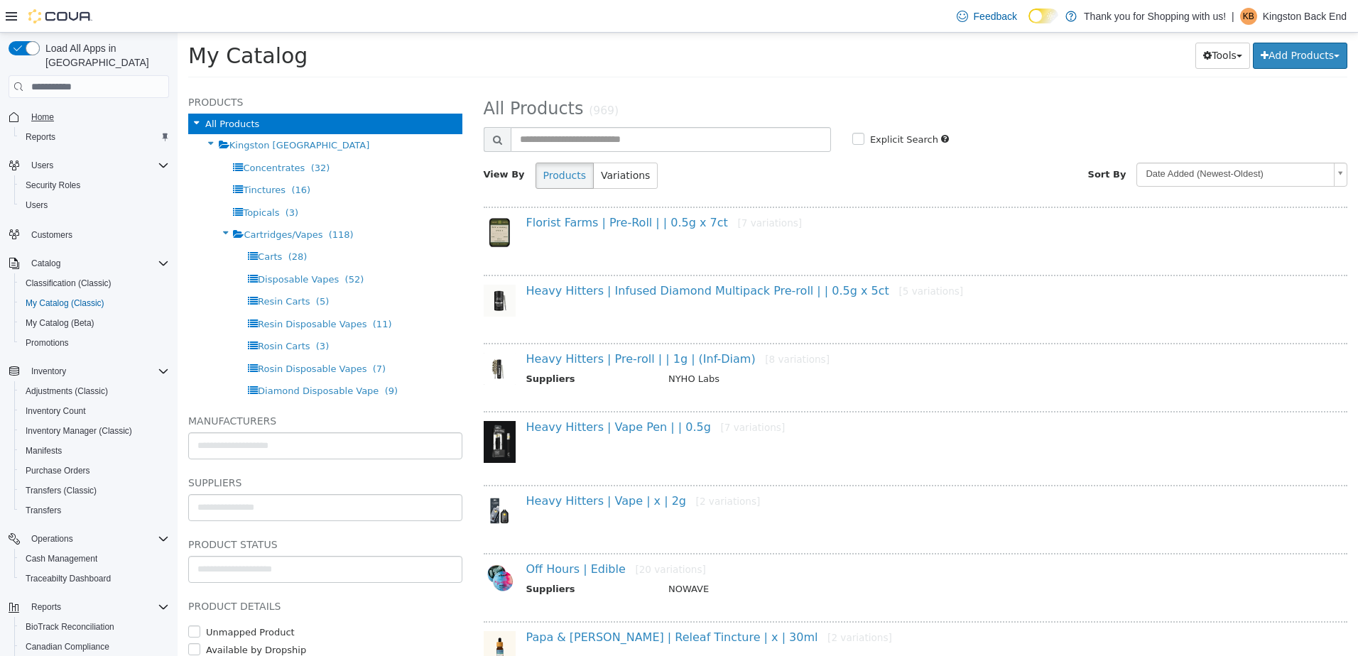 The image size is (1358, 656). Describe the element at coordinates (1028, 23) in the screenshot. I see `span: Dark Mode` at that location.